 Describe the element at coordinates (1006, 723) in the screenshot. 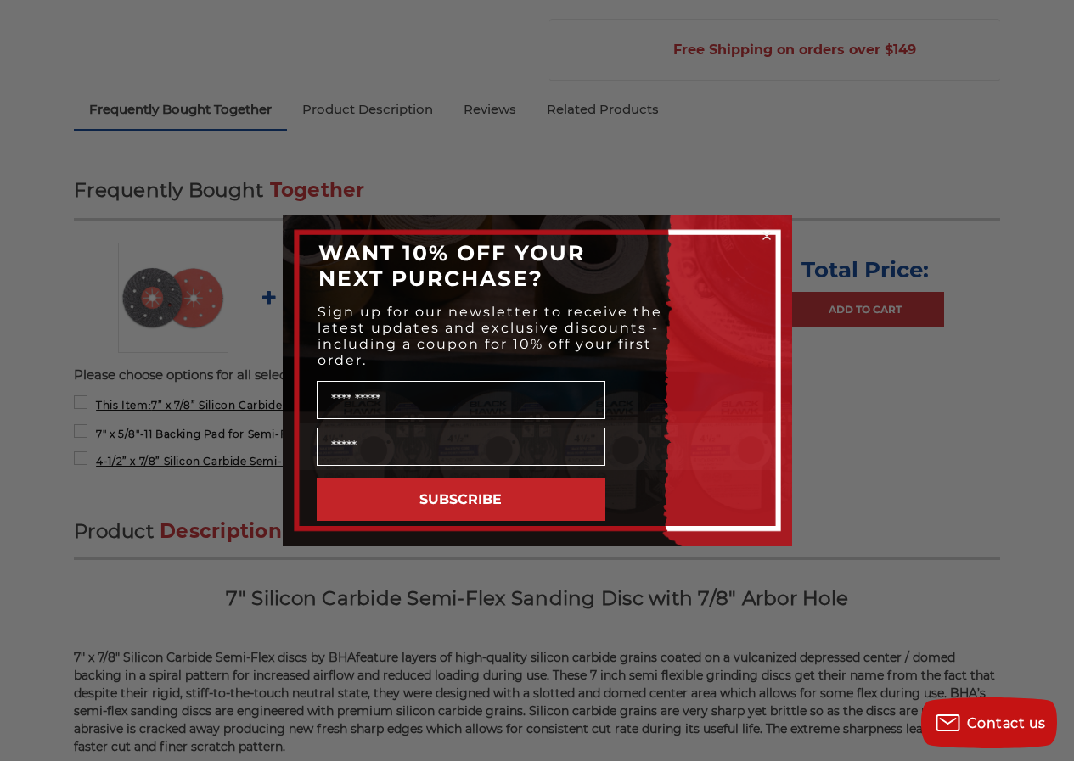

I see `span: Contact us` at that location.